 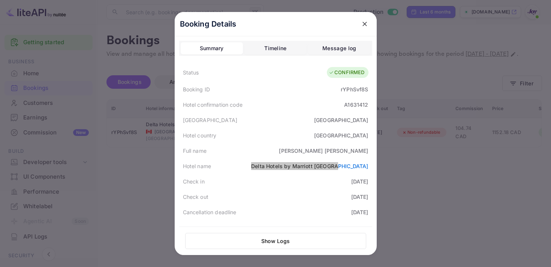 What do you see at coordinates (197, 166) in the screenshot?
I see `div: Hotel name` at bounding box center [197, 166].